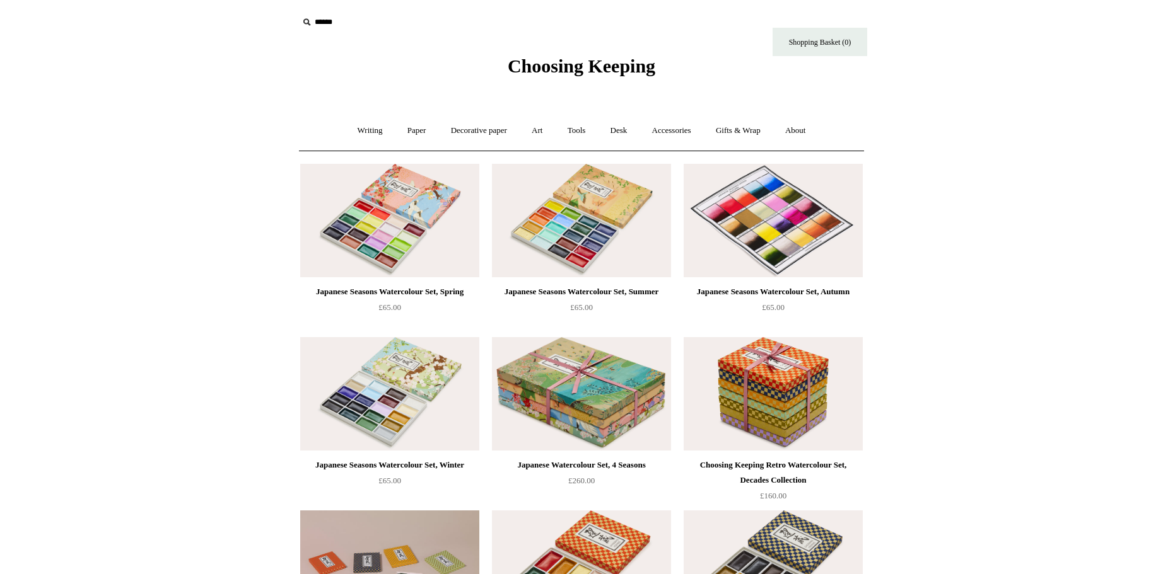 The height and width of the screenshot is (574, 1163). Describe the element at coordinates (773, 484) in the screenshot. I see `a: Choosing Keeping Retro Watercolour Set, Decades Collection £160.00` at that location.